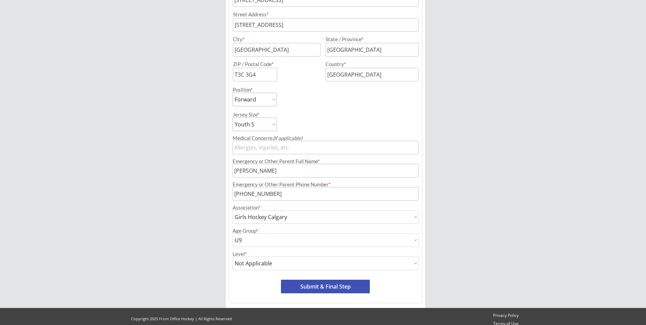 This screenshot has height=325, width=646. I want to click on div: Medical Concerns, so click(325, 138).